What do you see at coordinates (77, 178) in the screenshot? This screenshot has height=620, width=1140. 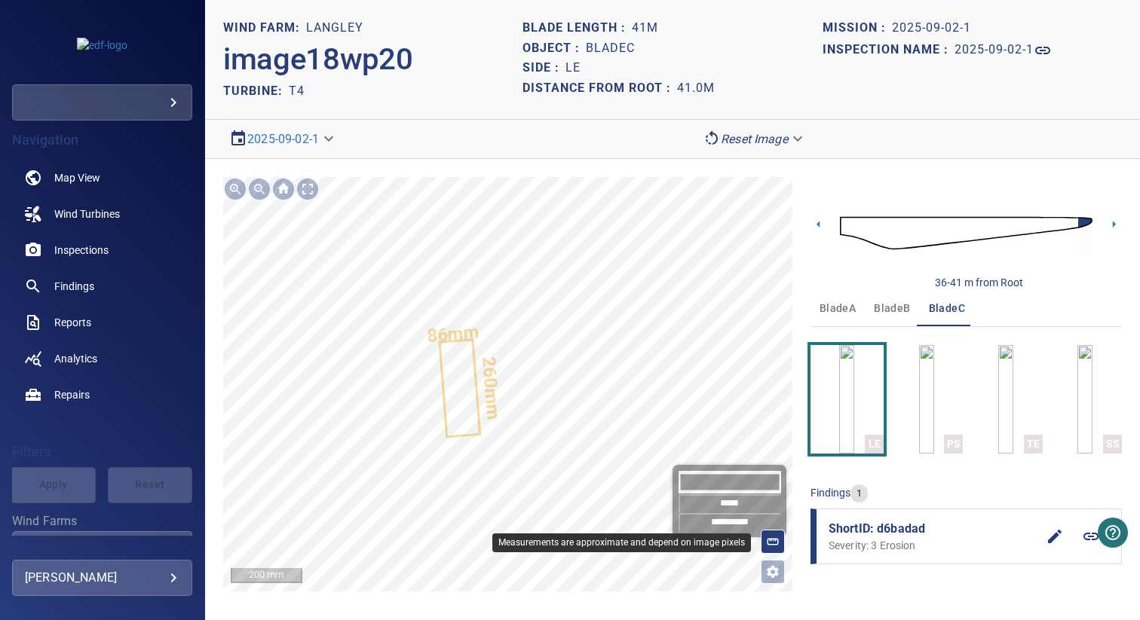 I see `span: Map View` at bounding box center [77, 178].